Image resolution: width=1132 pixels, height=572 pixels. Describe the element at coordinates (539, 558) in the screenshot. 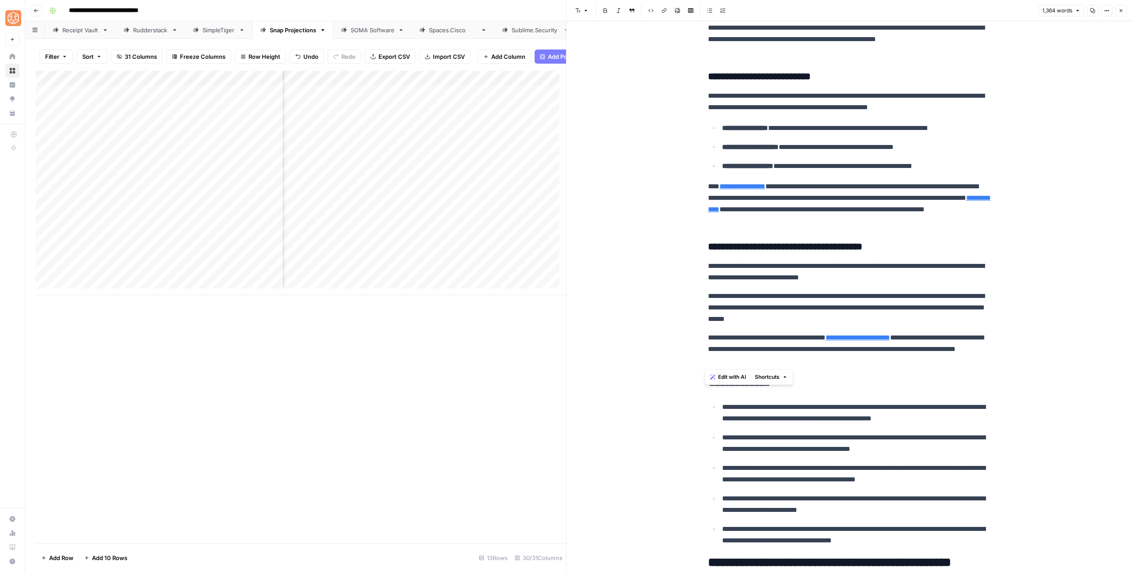

I see `div: 30/31 Columns` at that location.